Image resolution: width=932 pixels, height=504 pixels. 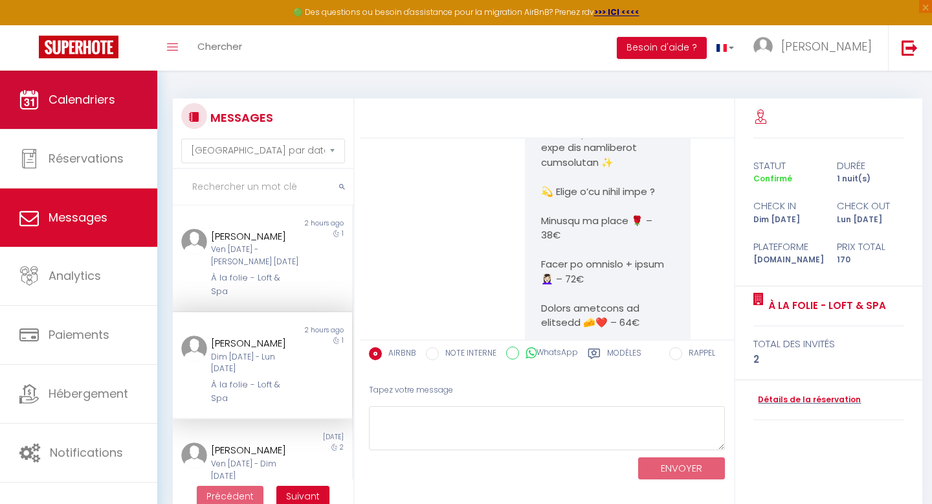 I want to click on img: Super Booking, so click(x=78, y=47).